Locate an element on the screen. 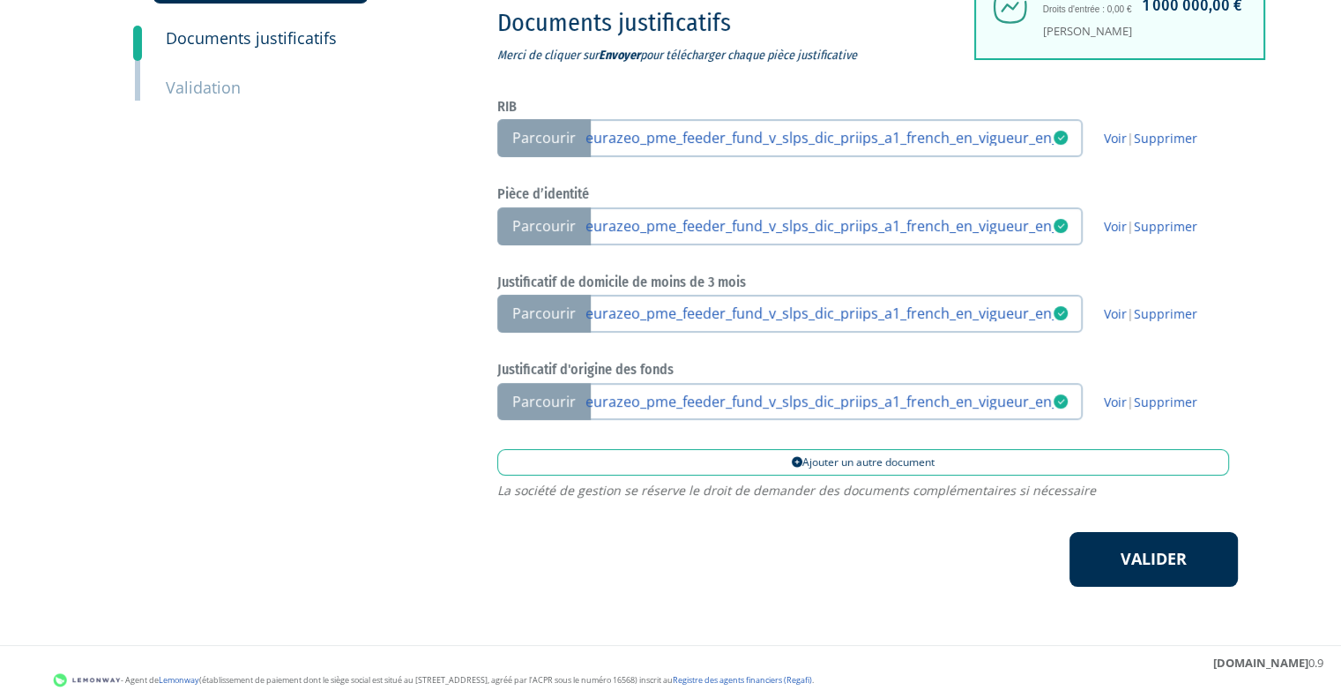  h6: Justificatif de domicile de moins de 3 mois is located at coordinates (863, 282).